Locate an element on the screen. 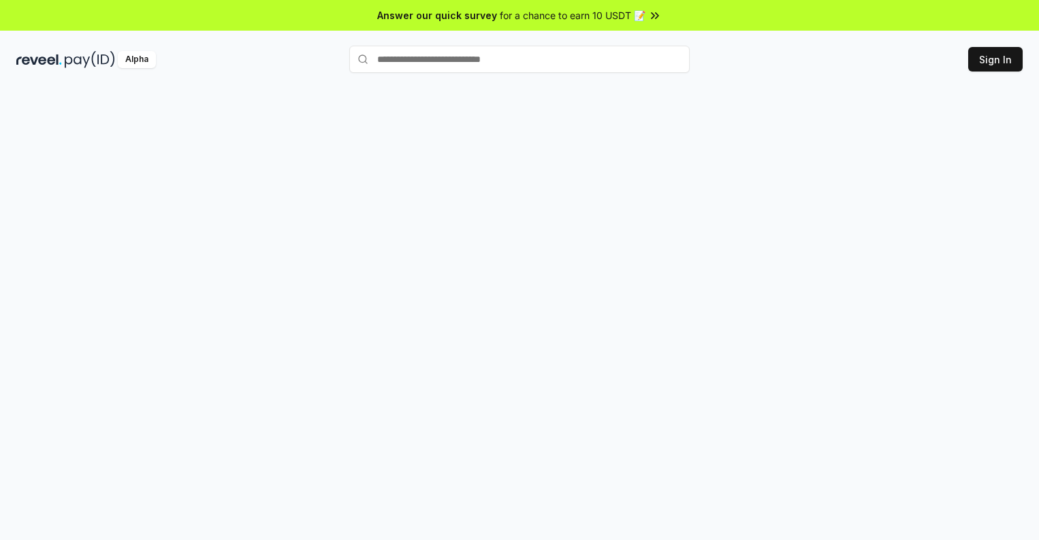 The width and height of the screenshot is (1039, 540). button: Sign In is located at coordinates (996, 59).